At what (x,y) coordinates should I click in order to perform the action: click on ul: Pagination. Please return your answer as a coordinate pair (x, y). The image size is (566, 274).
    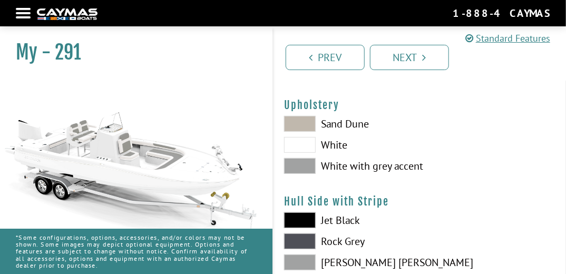
    Looking at the image, I should click on (424, 56).